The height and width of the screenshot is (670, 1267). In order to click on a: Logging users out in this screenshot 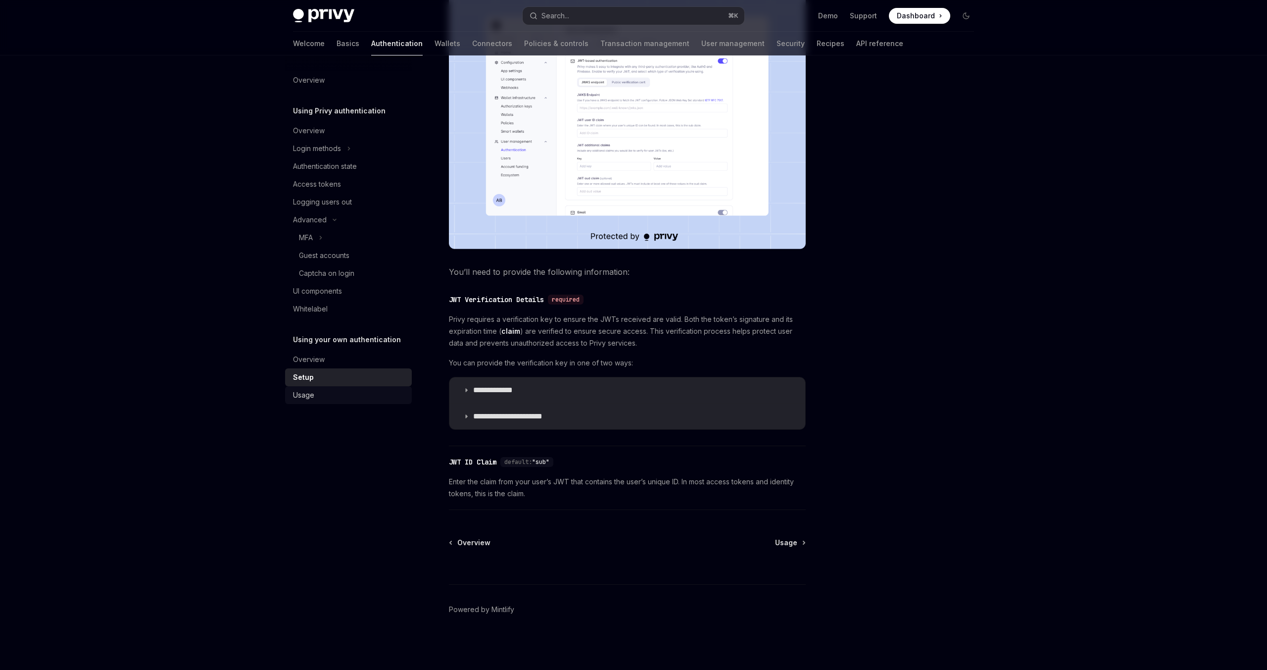, I will do `click(348, 202)`.